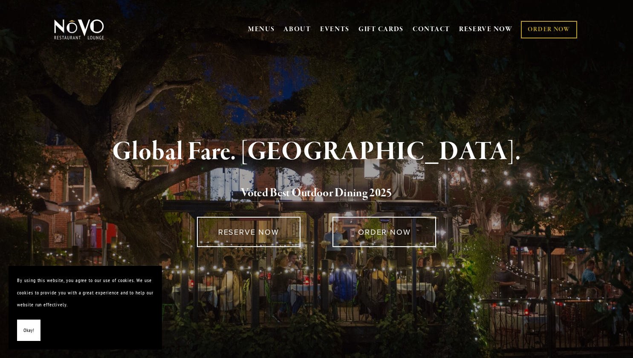 The width and height of the screenshot is (633, 358). I want to click on h2: 5, so click(317, 193).